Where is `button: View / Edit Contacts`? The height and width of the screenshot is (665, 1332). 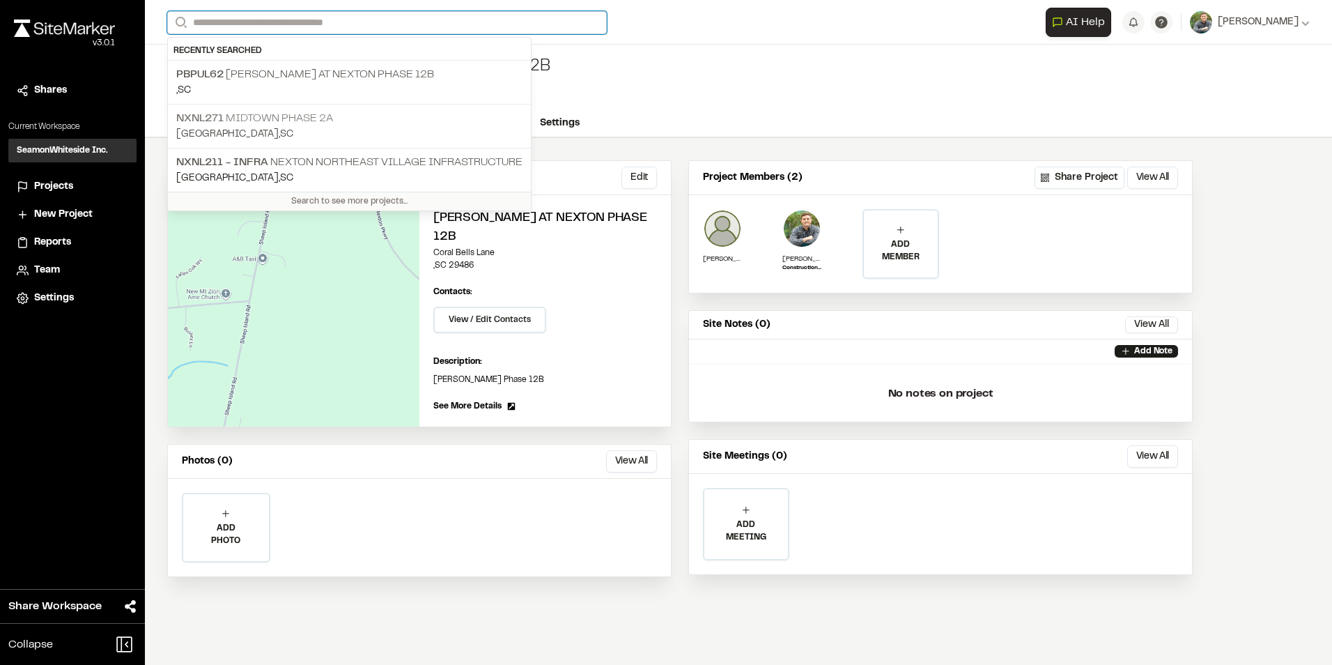
button: View / Edit Contacts is located at coordinates (490, 320).